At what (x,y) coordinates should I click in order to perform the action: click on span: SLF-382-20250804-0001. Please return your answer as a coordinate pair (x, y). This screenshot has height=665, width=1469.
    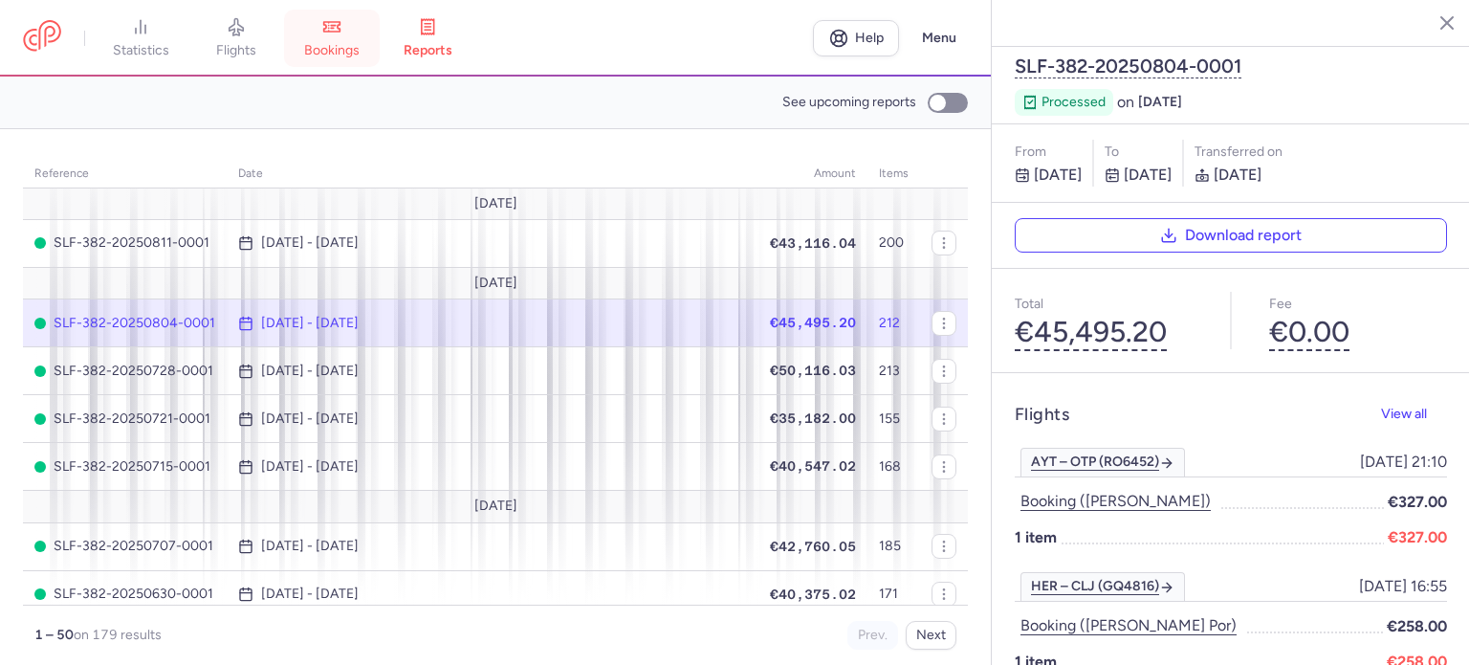
    Looking at the image, I should click on (124, 323).